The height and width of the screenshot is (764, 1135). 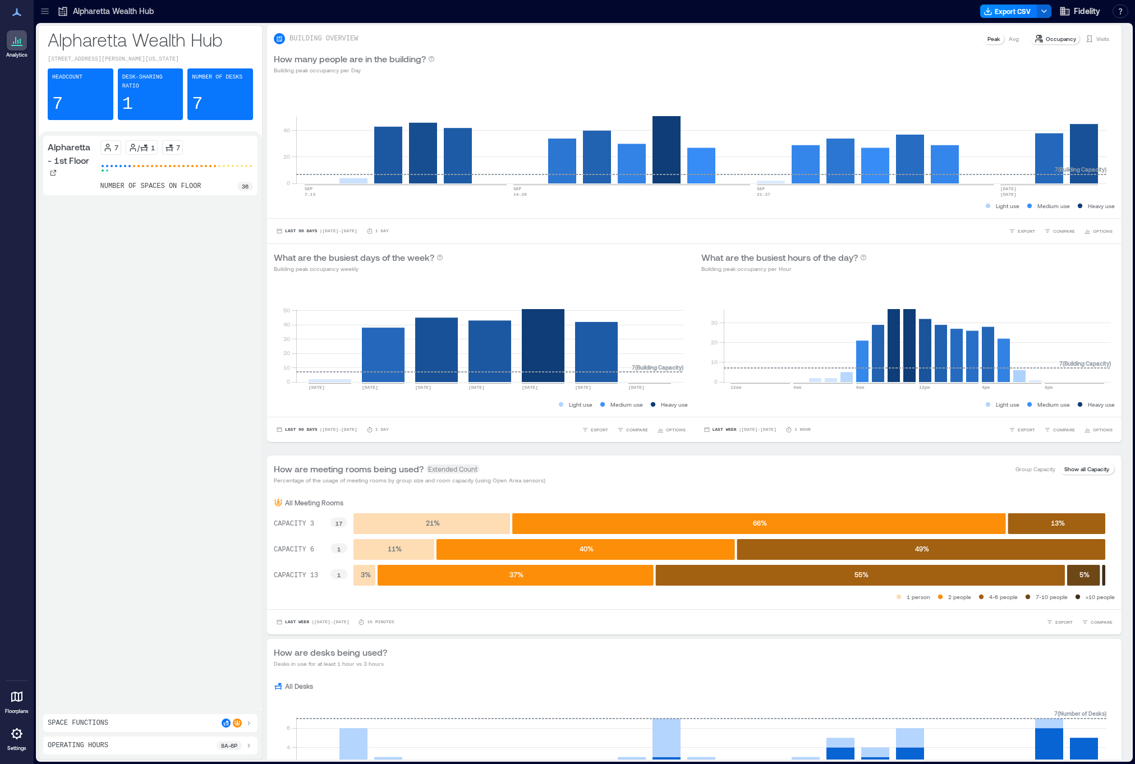 I want to click on p: Alpharetta - 1st Floor, so click(x=72, y=154).